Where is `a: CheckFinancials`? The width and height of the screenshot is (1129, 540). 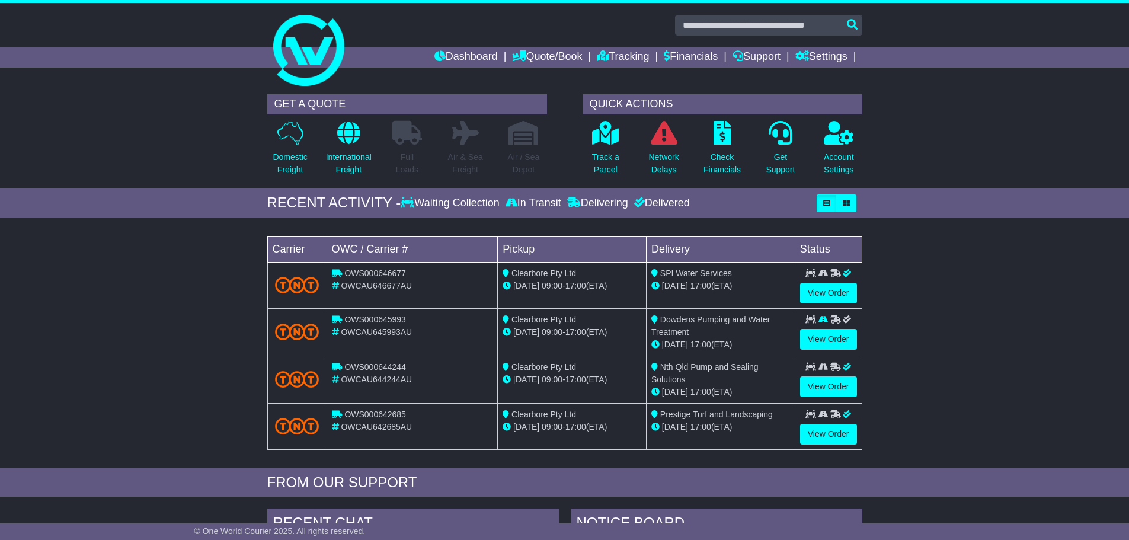
a: CheckFinancials is located at coordinates (722, 151).